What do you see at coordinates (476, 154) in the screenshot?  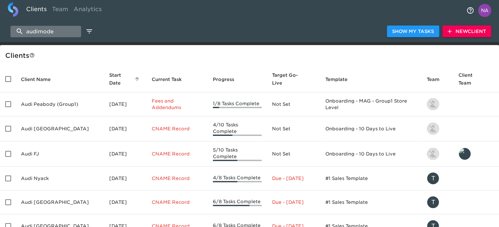 I see `div: leland@roadster.com` at bounding box center [476, 154].